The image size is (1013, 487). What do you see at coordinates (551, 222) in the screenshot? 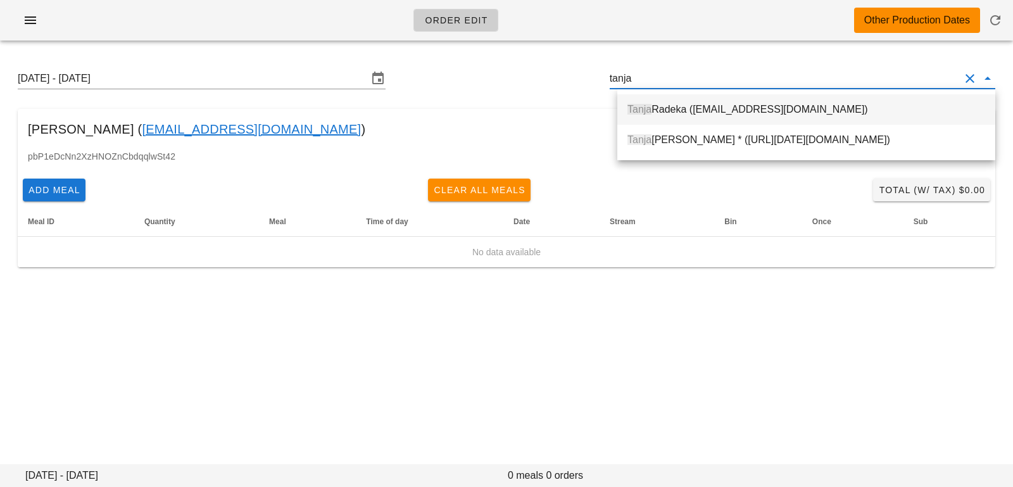
I see `th: Date: Not sorted. Activate to sort ascending.` at bounding box center [551, 222].